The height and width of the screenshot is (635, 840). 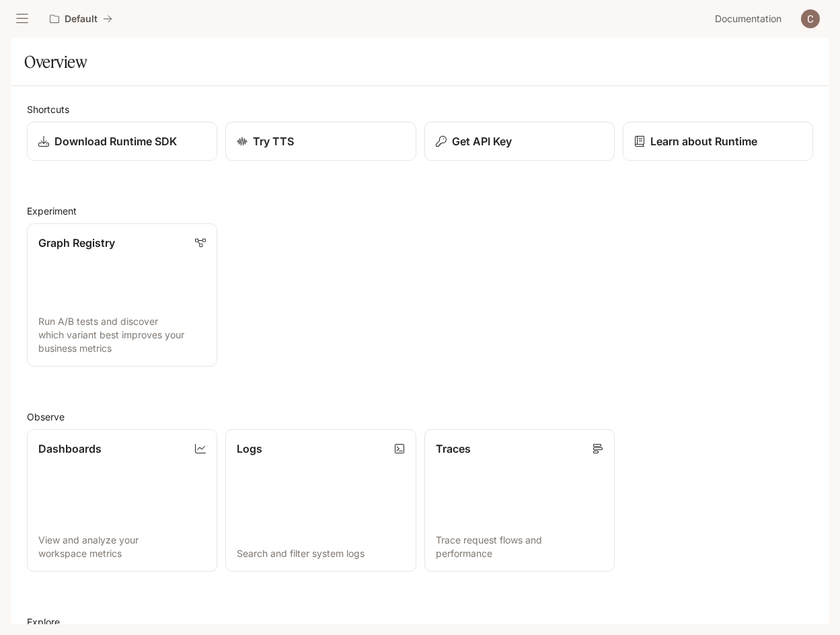 I want to click on p: Dashboards, so click(x=70, y=449).